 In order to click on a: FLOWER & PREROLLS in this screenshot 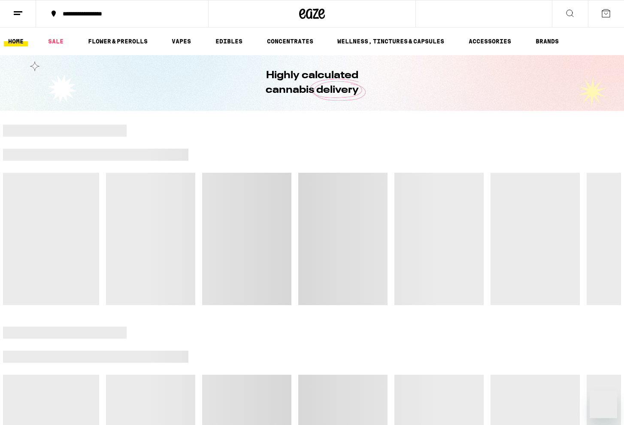, I will do `click(118, 41)`.